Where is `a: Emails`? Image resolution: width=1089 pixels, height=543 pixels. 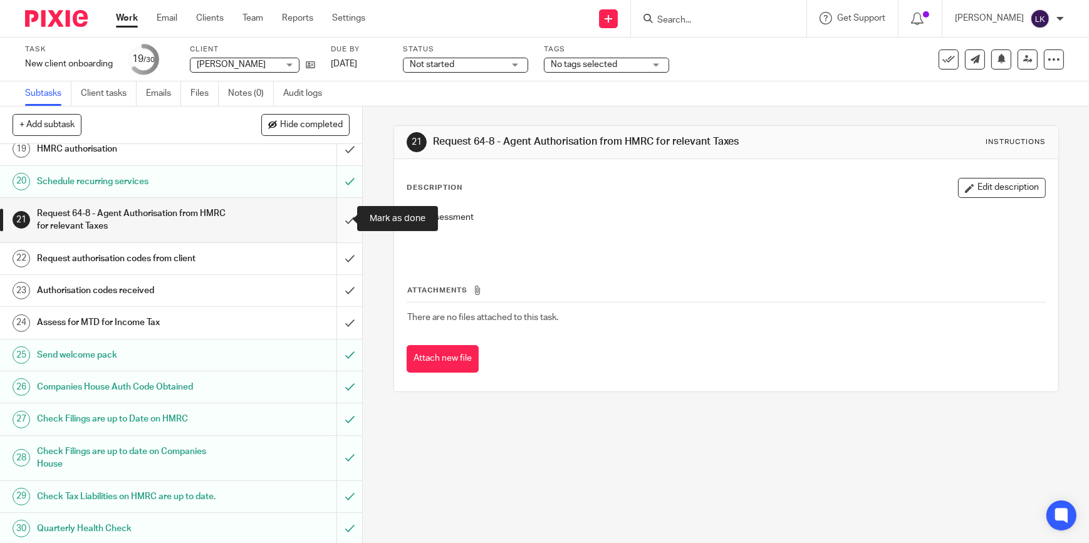 a: Emails is located at coordinates (164, 93).